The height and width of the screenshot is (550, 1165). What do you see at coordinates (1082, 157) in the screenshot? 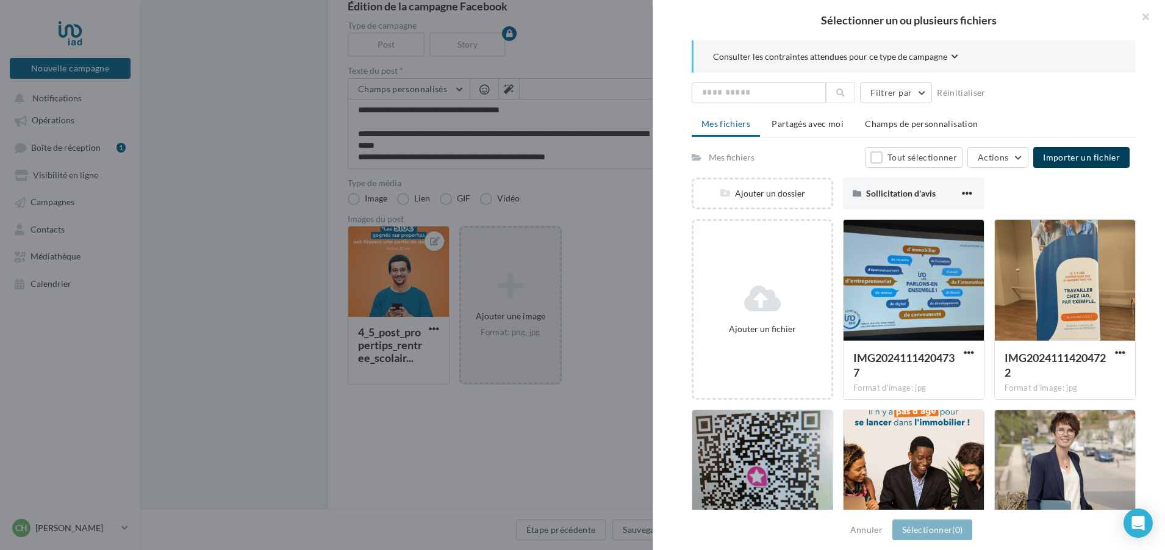
I see `button: Importer un fichier` at bounding box center [1082, 157].